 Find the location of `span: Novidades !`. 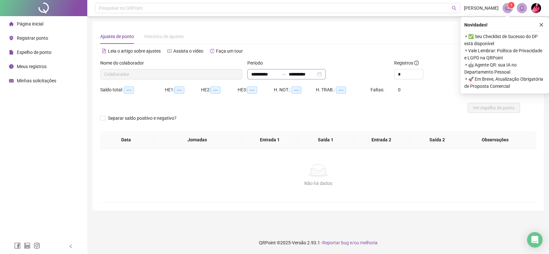

span: Novidades ! is located at coordinates (476, 25).